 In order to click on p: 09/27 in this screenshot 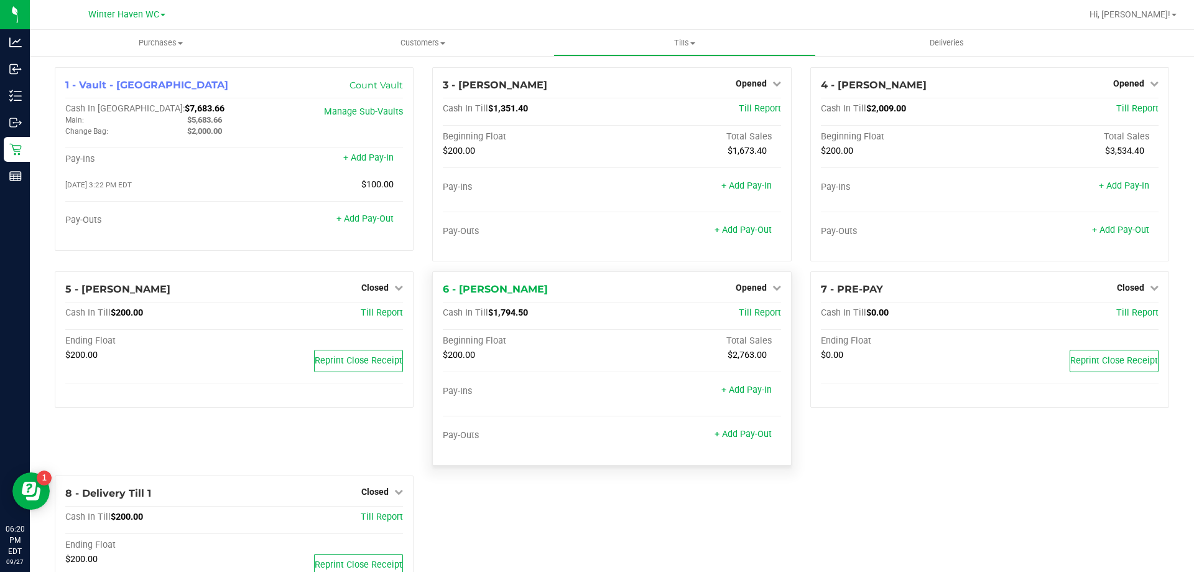, I will do `click(15, 561)`.